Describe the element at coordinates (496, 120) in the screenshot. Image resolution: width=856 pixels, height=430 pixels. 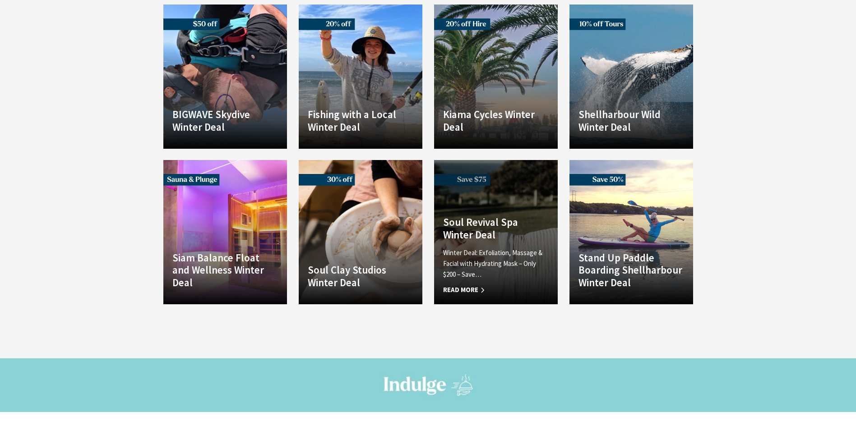
I see `h4: Kiama Cycles Winter Deal` at that location.